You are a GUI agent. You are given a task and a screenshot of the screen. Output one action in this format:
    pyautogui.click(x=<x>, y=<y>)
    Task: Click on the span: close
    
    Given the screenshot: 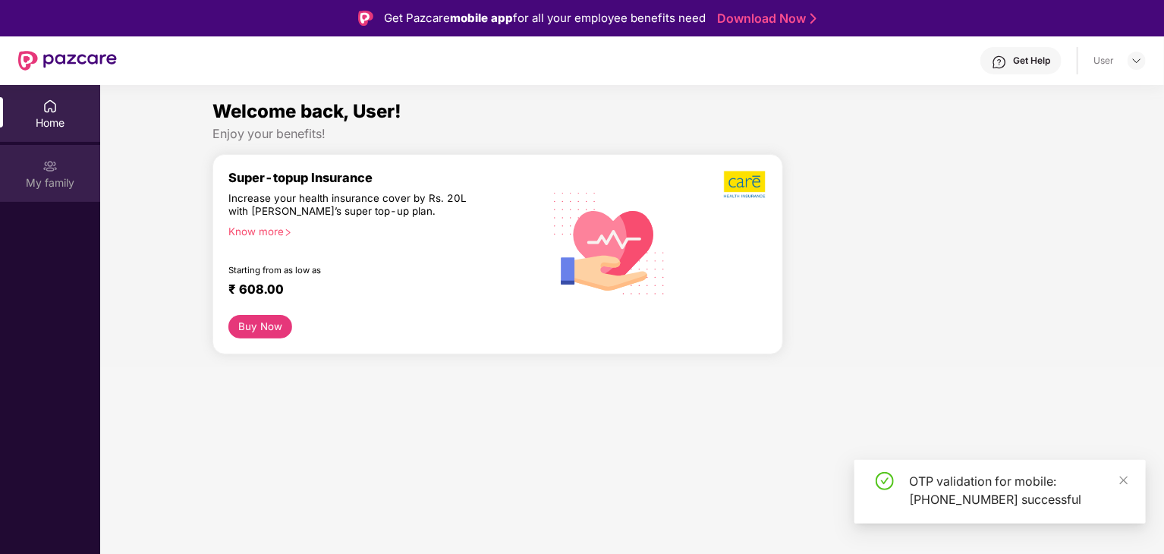 What is the action you would take?
    pyautogui.click(x=1123, y=480)
    